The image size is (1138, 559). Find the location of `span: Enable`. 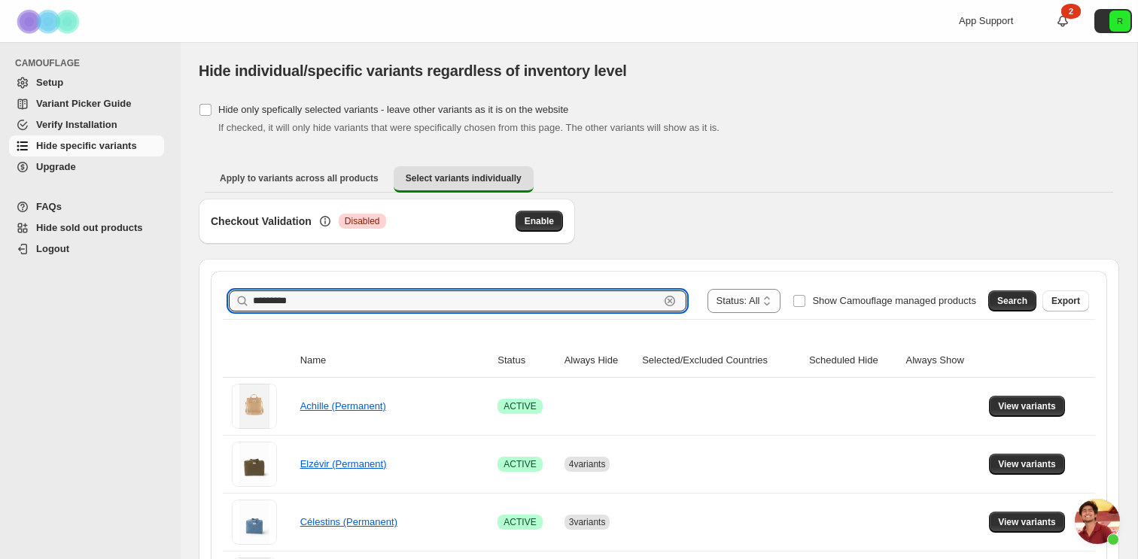

span: Enable is located at coordinates (539, 221).